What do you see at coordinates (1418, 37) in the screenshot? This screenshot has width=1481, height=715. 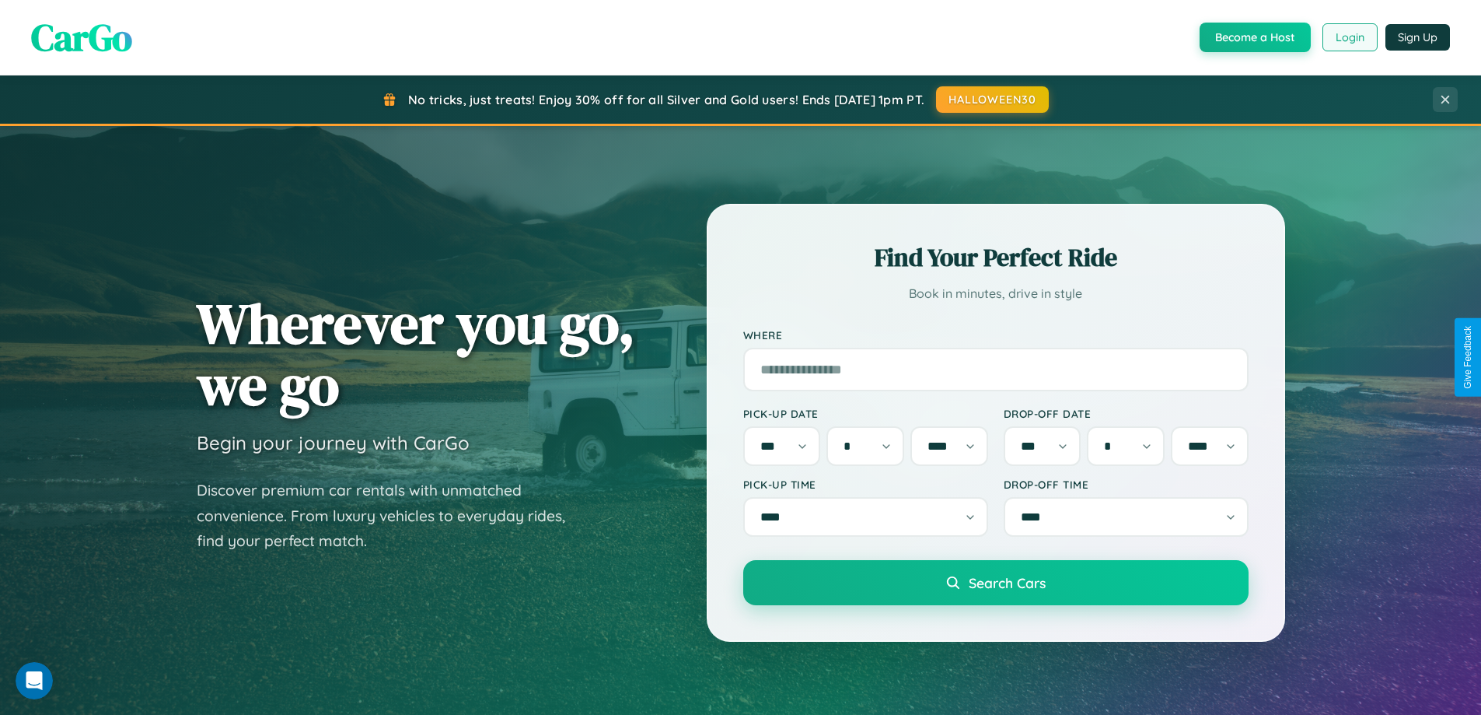 I see `button: Sign Up` at bounding box center [1418, 37].